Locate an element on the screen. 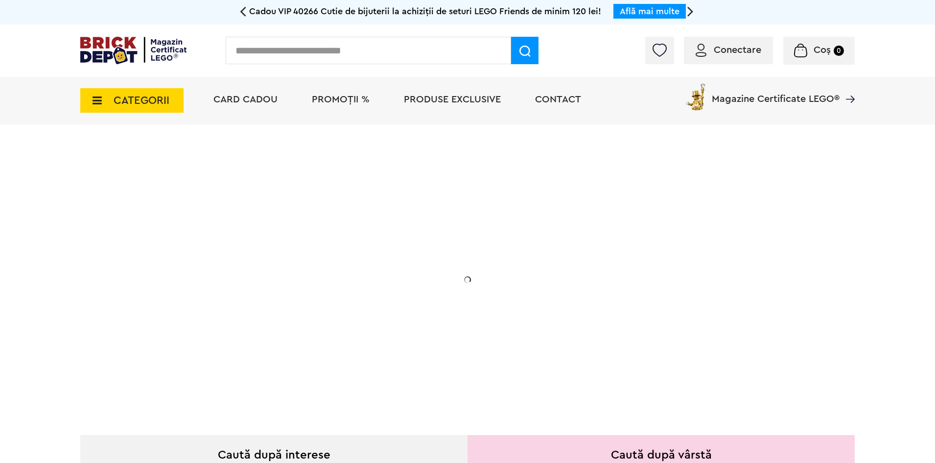 The height and width of the screenshot is (463, 935). span: Card Cadou is located at coordinates (245, 99).